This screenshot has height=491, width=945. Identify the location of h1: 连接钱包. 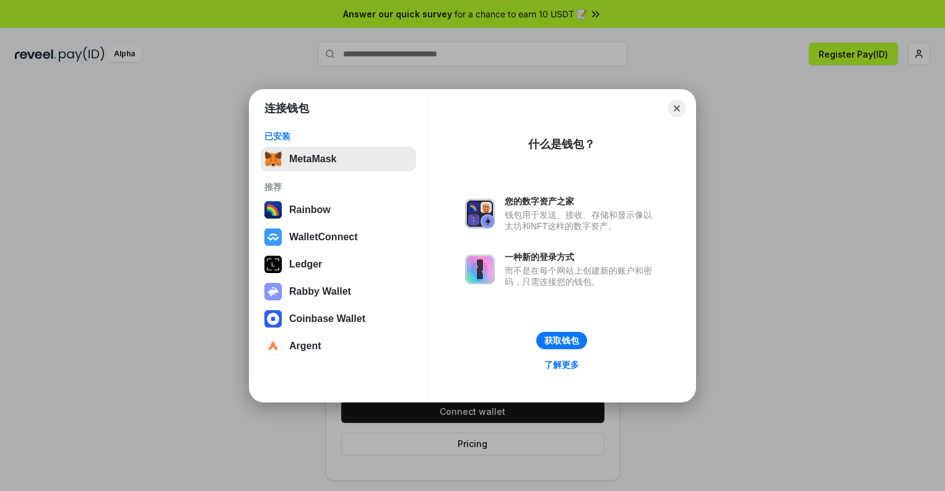
(287, 108).